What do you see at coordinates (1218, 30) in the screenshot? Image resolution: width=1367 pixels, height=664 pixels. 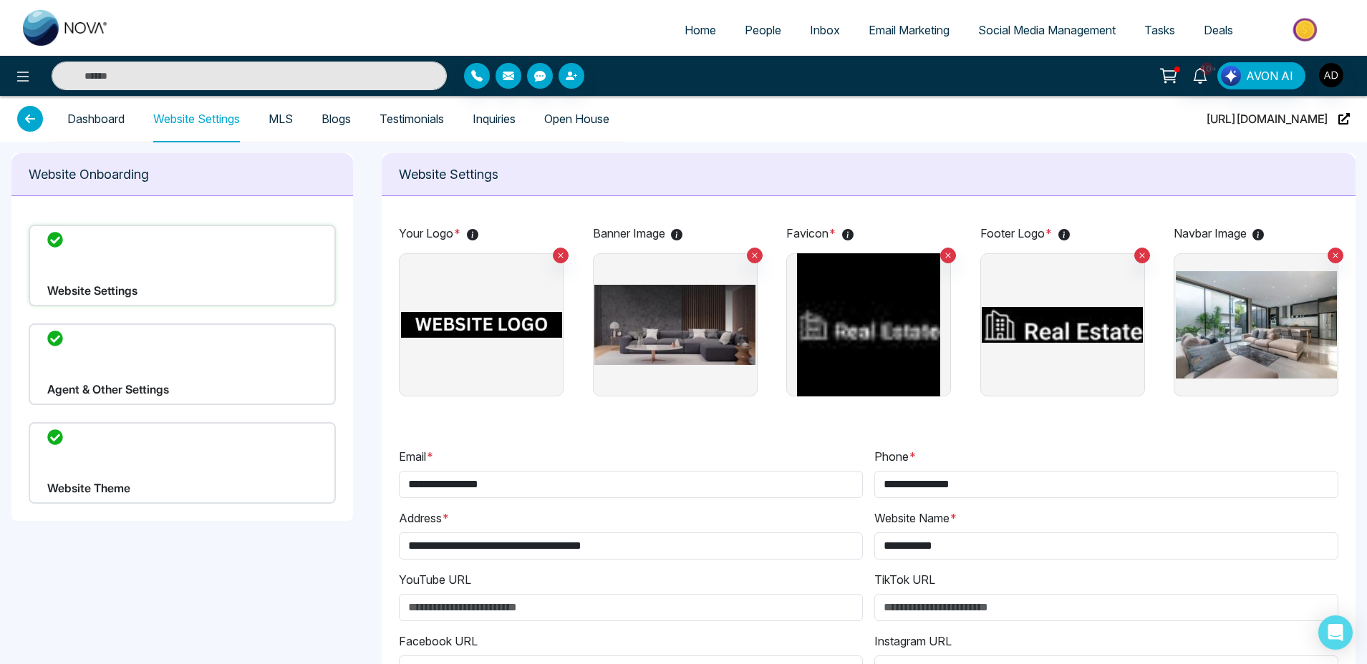 I see `span: Deals` at bounding box center [1218, 30].